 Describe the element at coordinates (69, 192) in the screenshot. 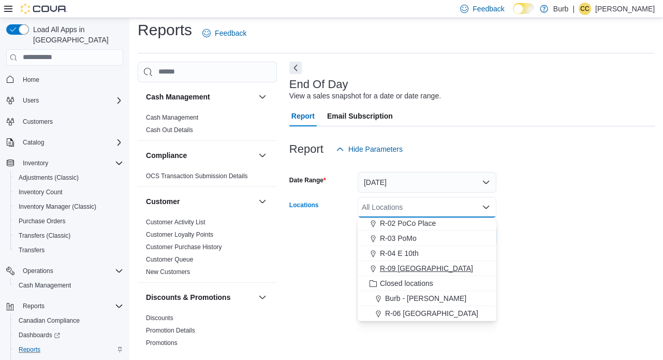

I see `button: Inventory Count` at that location.